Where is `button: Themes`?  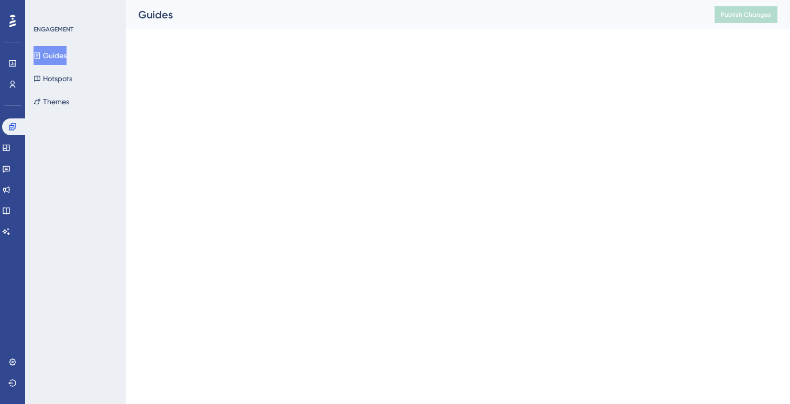 button: Themes is located at coordinates (51, 102).